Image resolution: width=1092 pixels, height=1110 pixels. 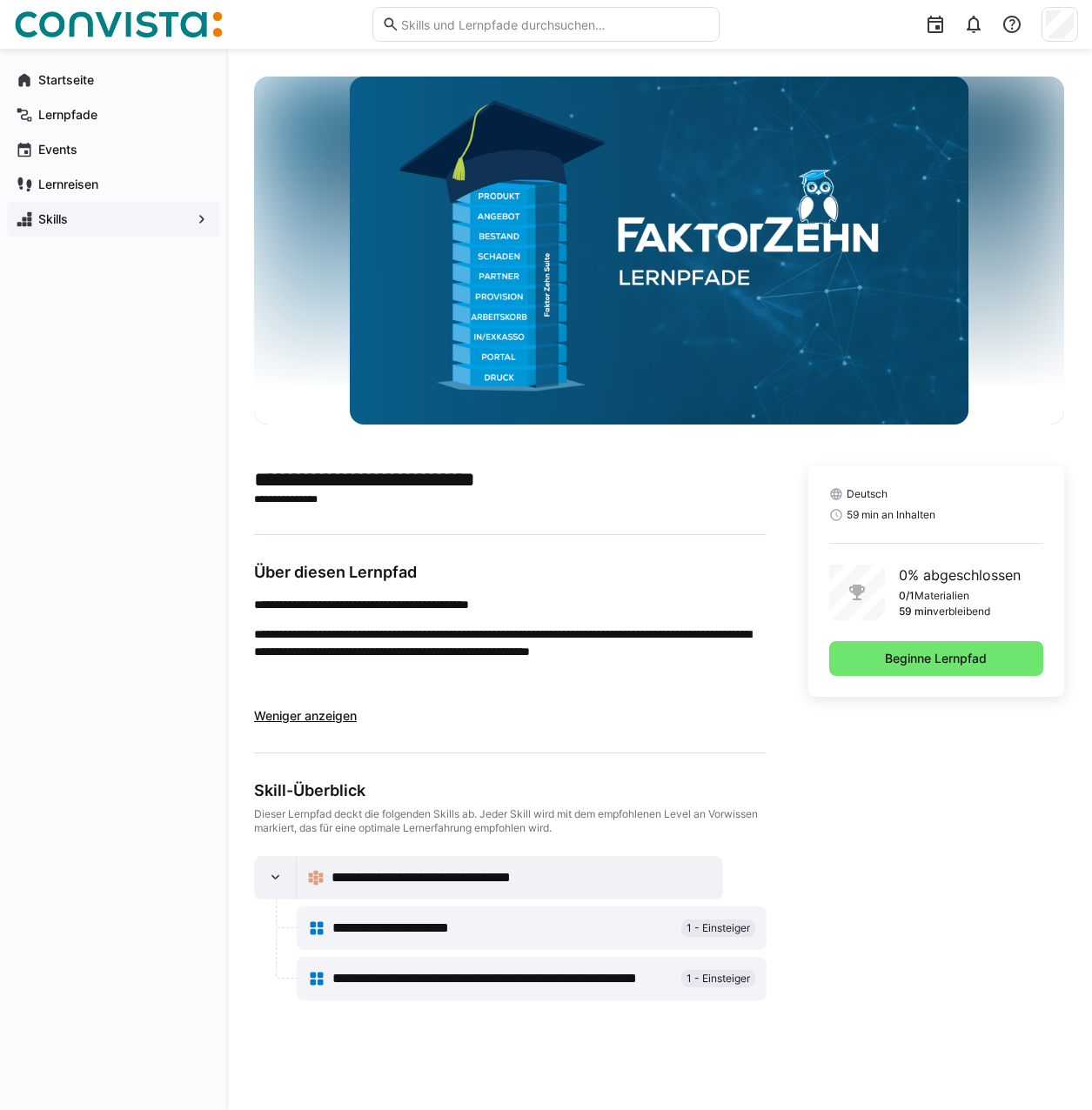 I want to click on div: Skill-Überblick, so click(x=509, y=791).